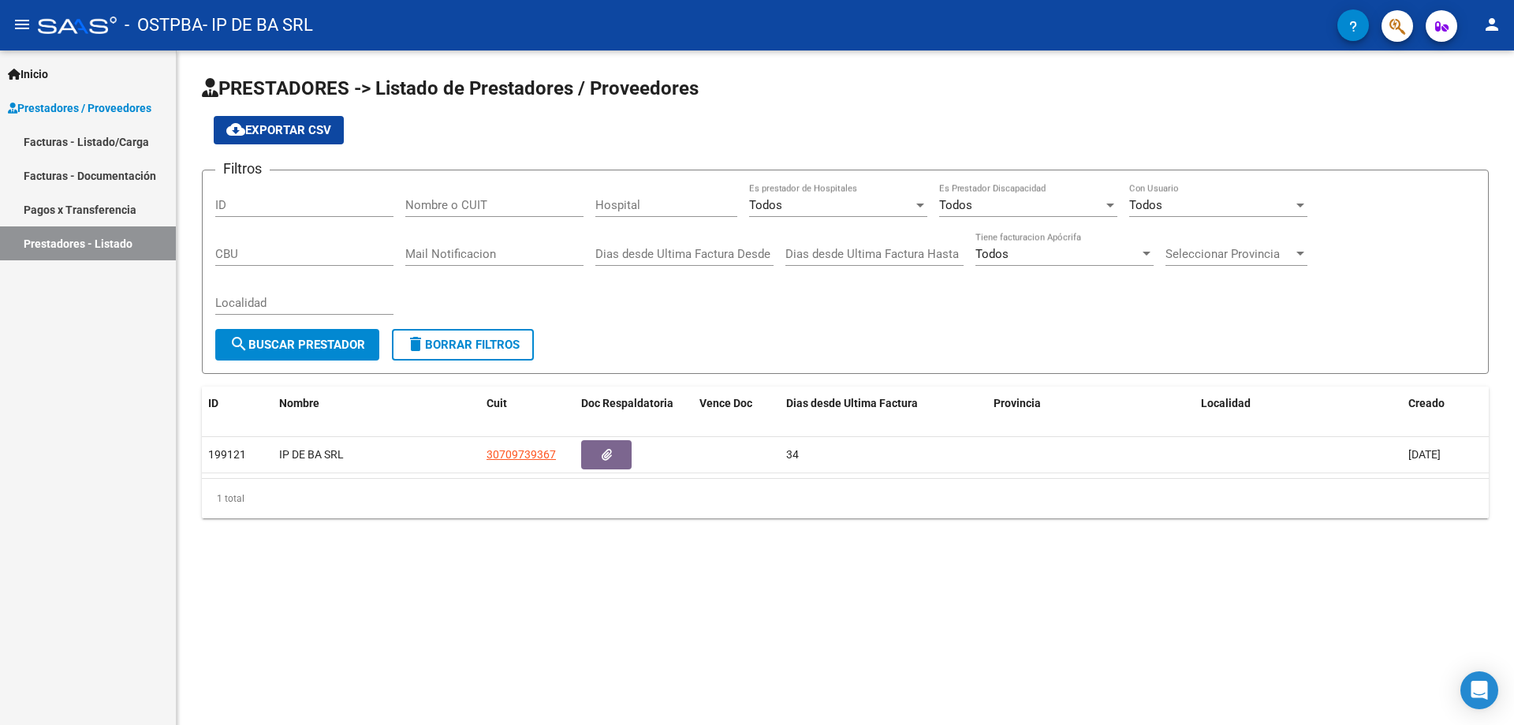  What do you see at coordinates (376, 454) in the screenshot?
I see `div: IP DE BA SRL` at bounding box center [376, 454].